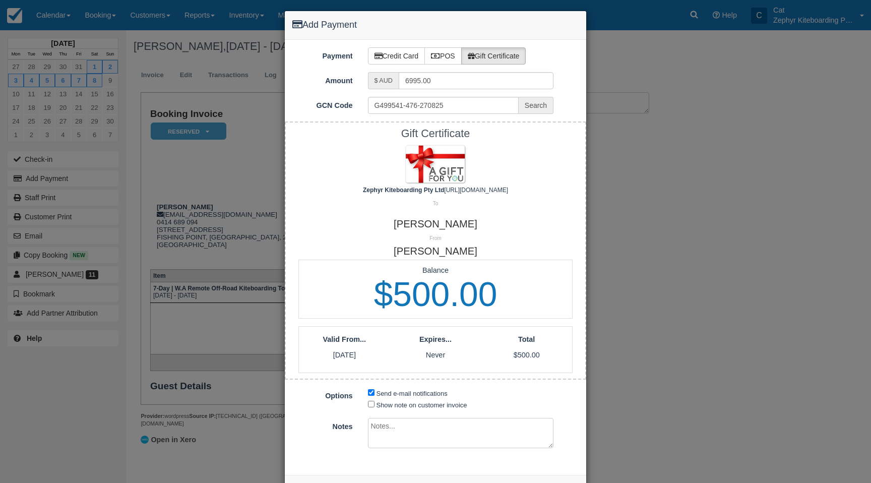  Describe the element at coordinates (435, 355) in the screenshot. I see `p: Never` at that location.